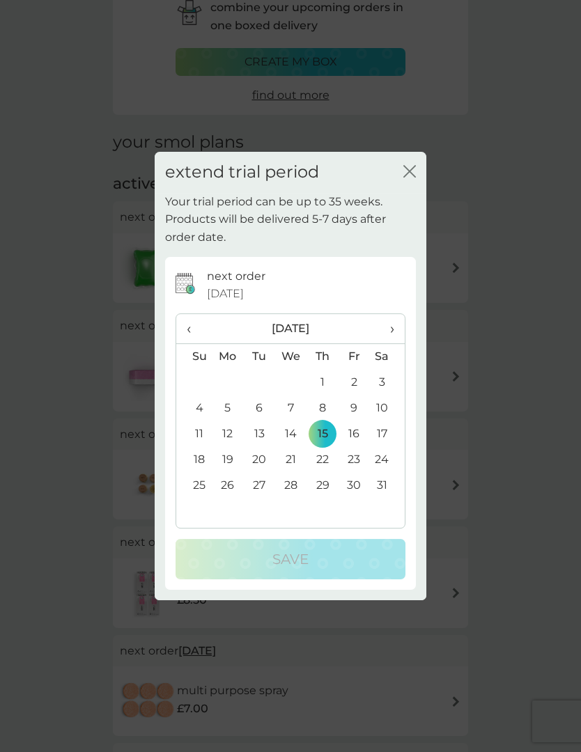 The image size is (581, 752). What do you see at coordinates (228, 434) in the screenshot?
I see `td: 12` at bounding box center [228, 434].